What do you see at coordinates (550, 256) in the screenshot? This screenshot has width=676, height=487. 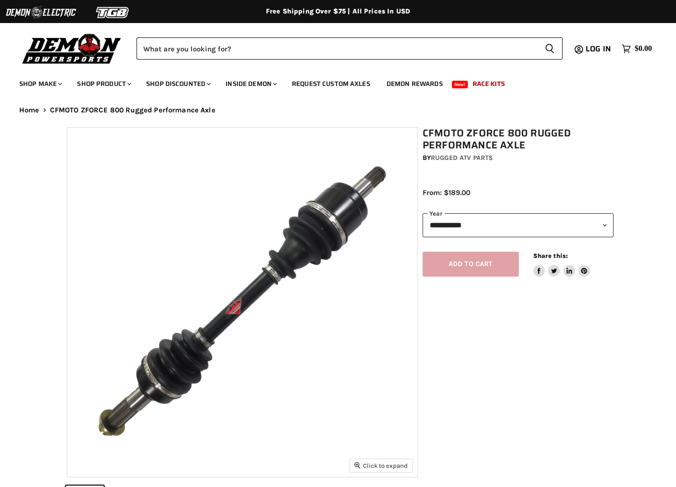 I see `span: Share this:` at bounding box center [550, 256].